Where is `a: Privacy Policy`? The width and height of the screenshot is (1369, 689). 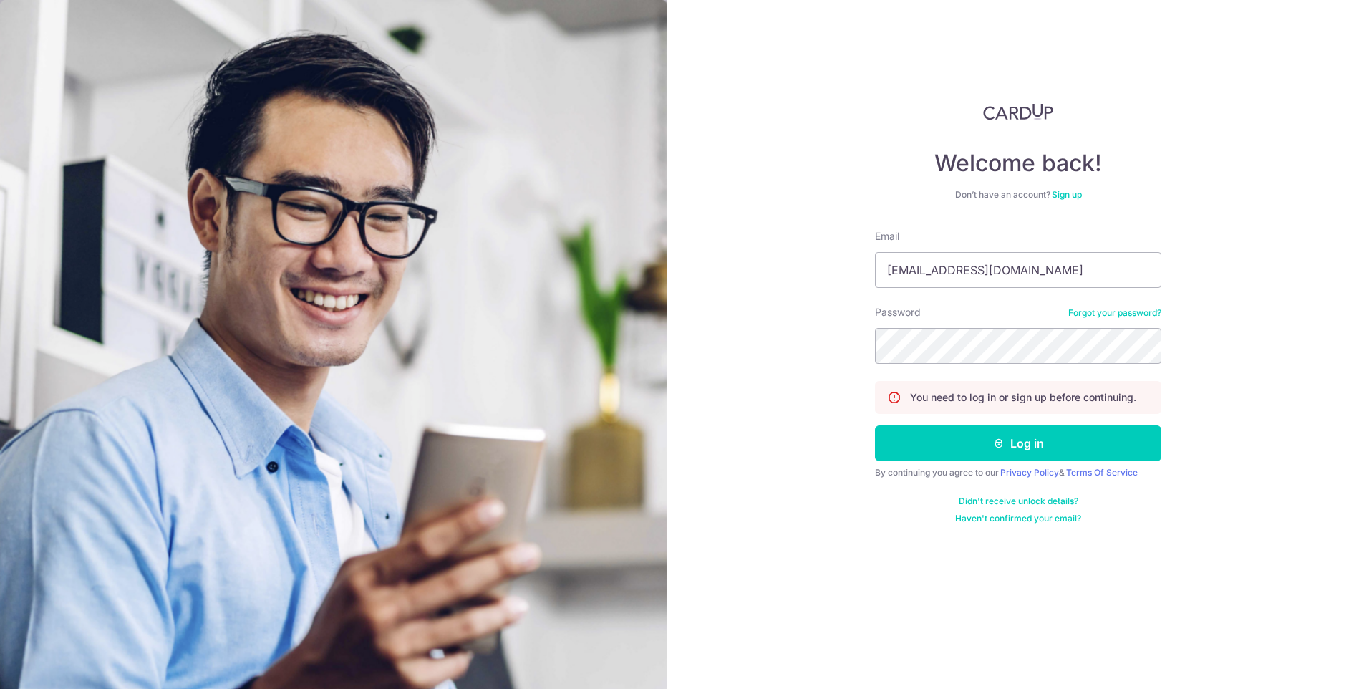
a: Privacy Policy is located at coordinates (1030, 472).